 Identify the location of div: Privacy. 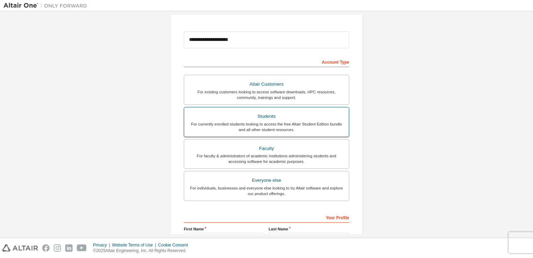
(103, 245).